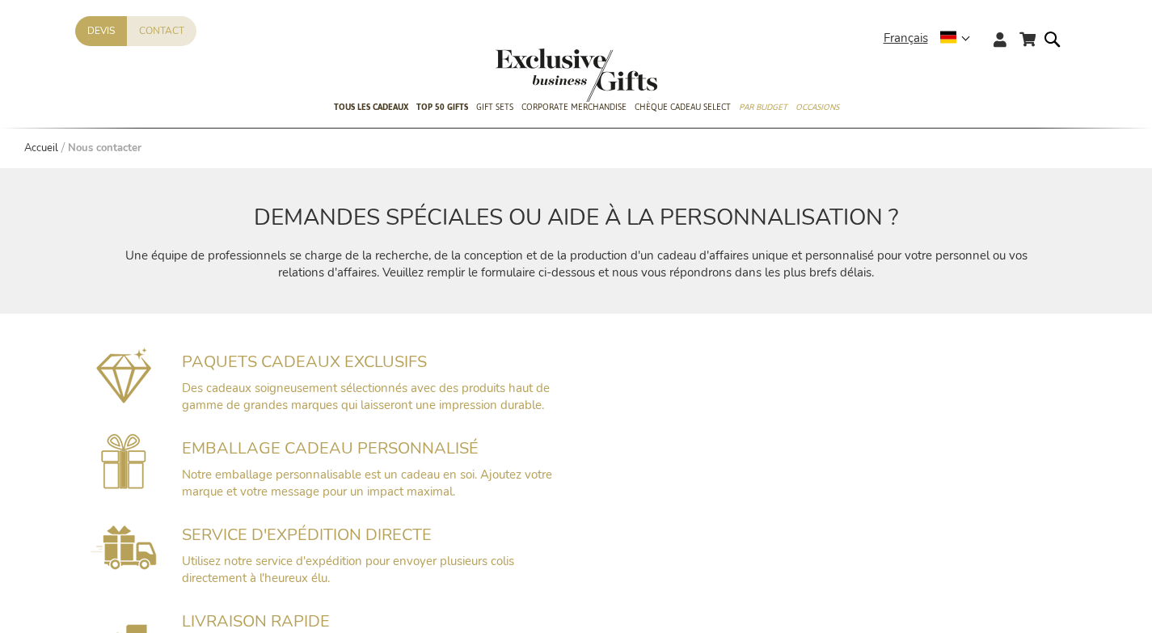 The width and height of the screenshot is (1152, 633). Describe the element at coordinates (536, 75) in the screenshot. I see `a: store logo` at that location.